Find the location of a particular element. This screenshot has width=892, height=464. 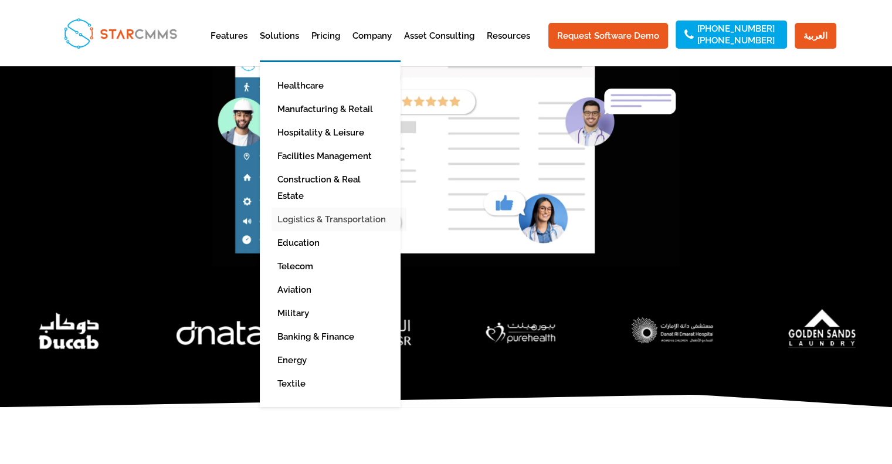

img: hospital (1) is located at coordinates (672, 333).